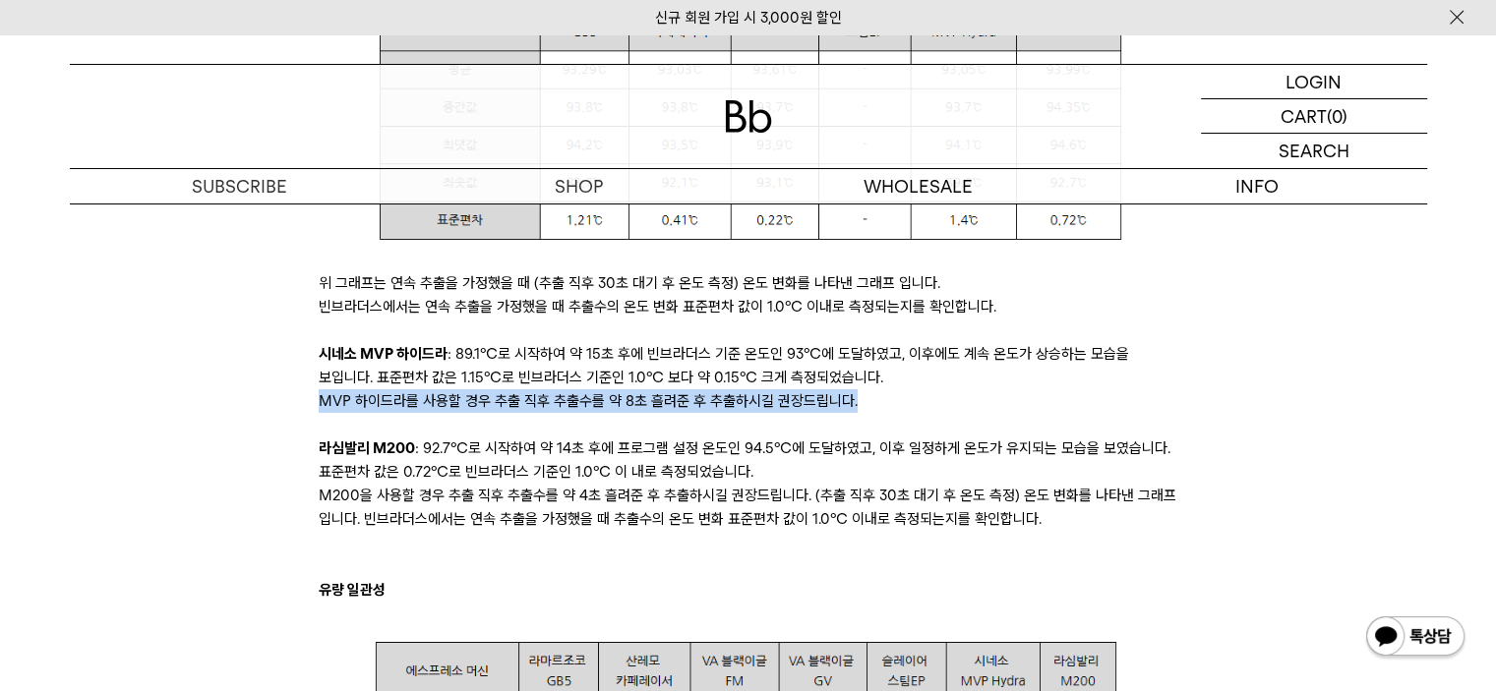  I want to click on a: CART (0), so click(1314, 116).